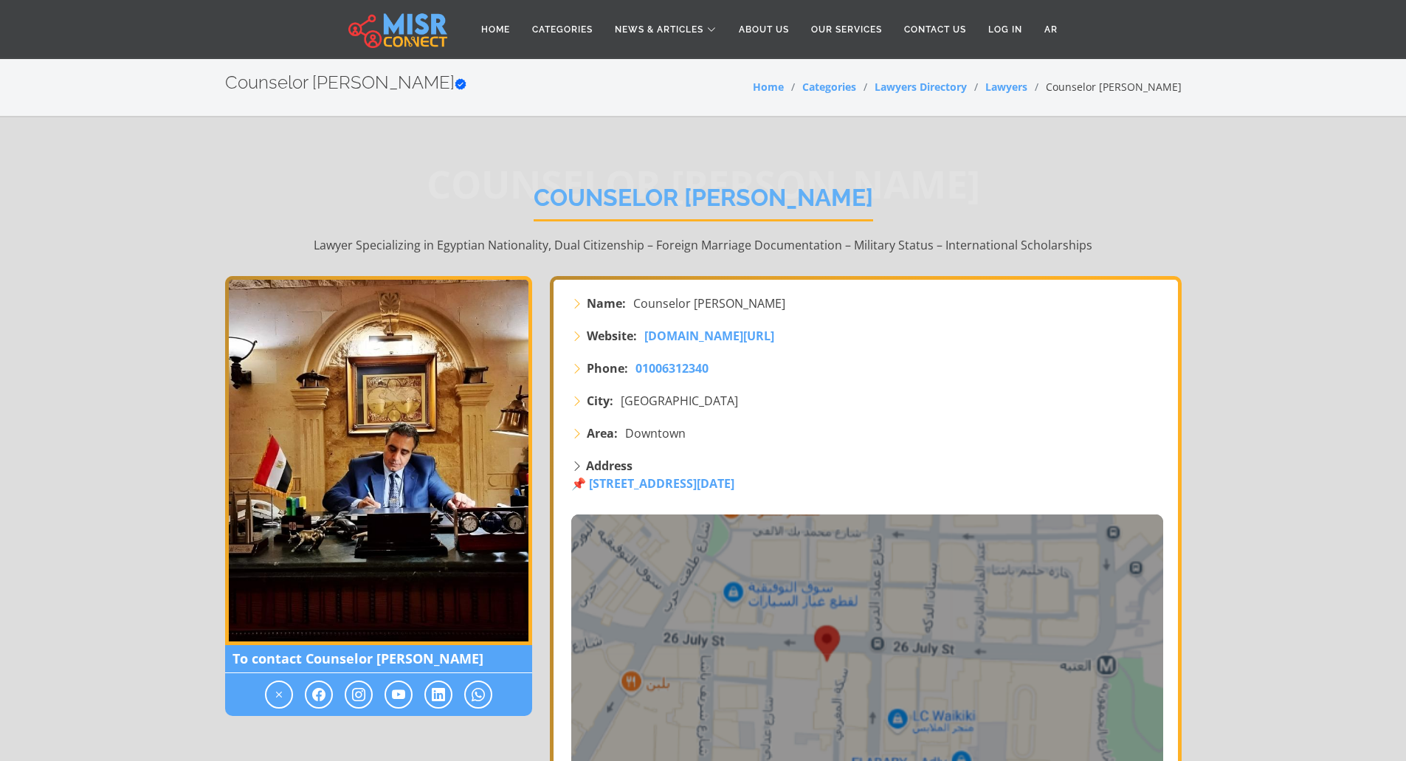 The width and height of the screenshot is (1406, 761). I want to click on img: main.misr_connect, so click(398, 30).